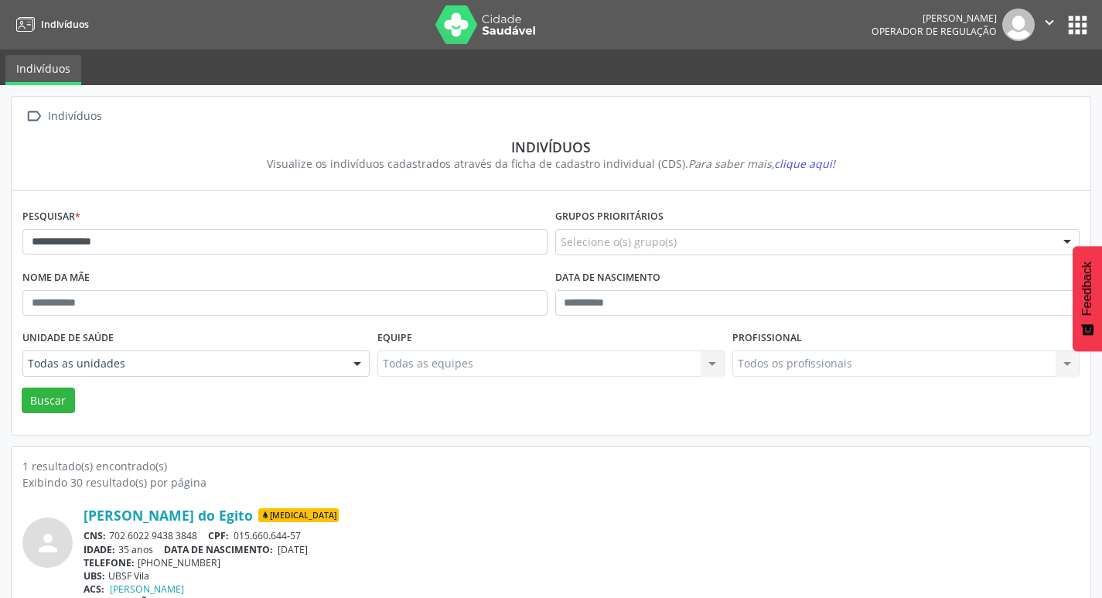  Describe the element at coordinates (582, 575) in the screenshot. I see `div: UBSF Vila` at that location.